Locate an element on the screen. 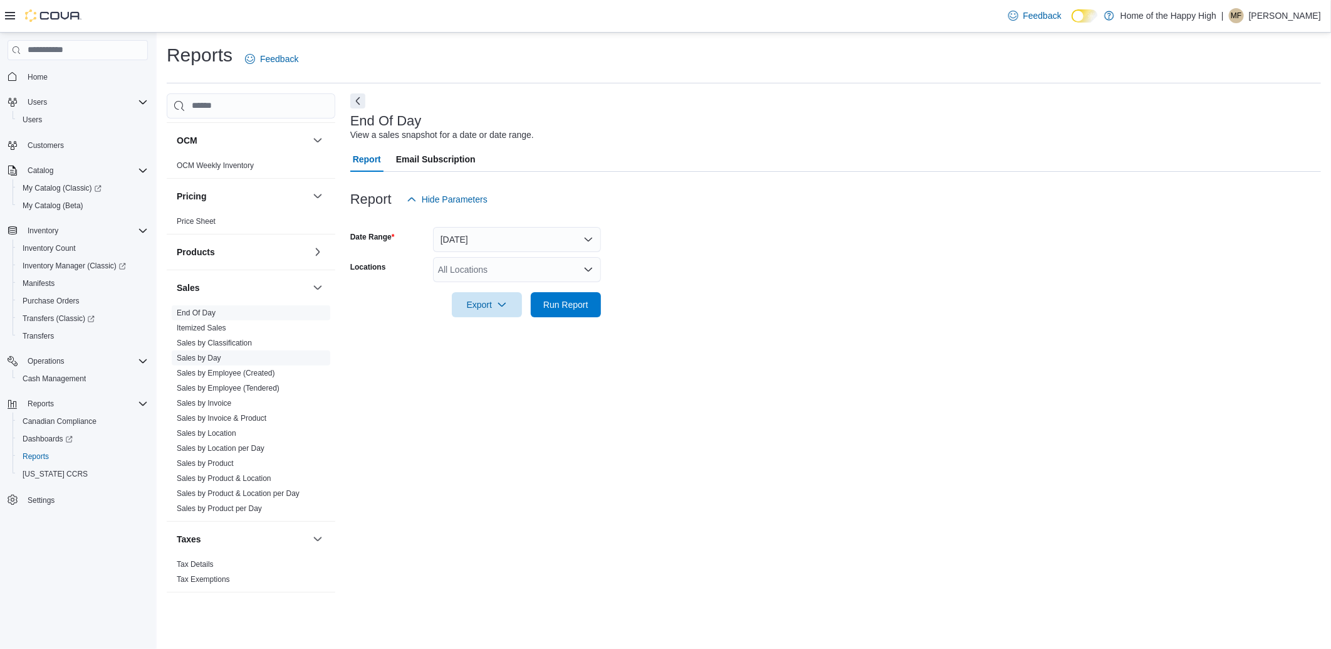 This screenshot has height=649, width=1331. span: Operations is located at coordinates (46, 361).